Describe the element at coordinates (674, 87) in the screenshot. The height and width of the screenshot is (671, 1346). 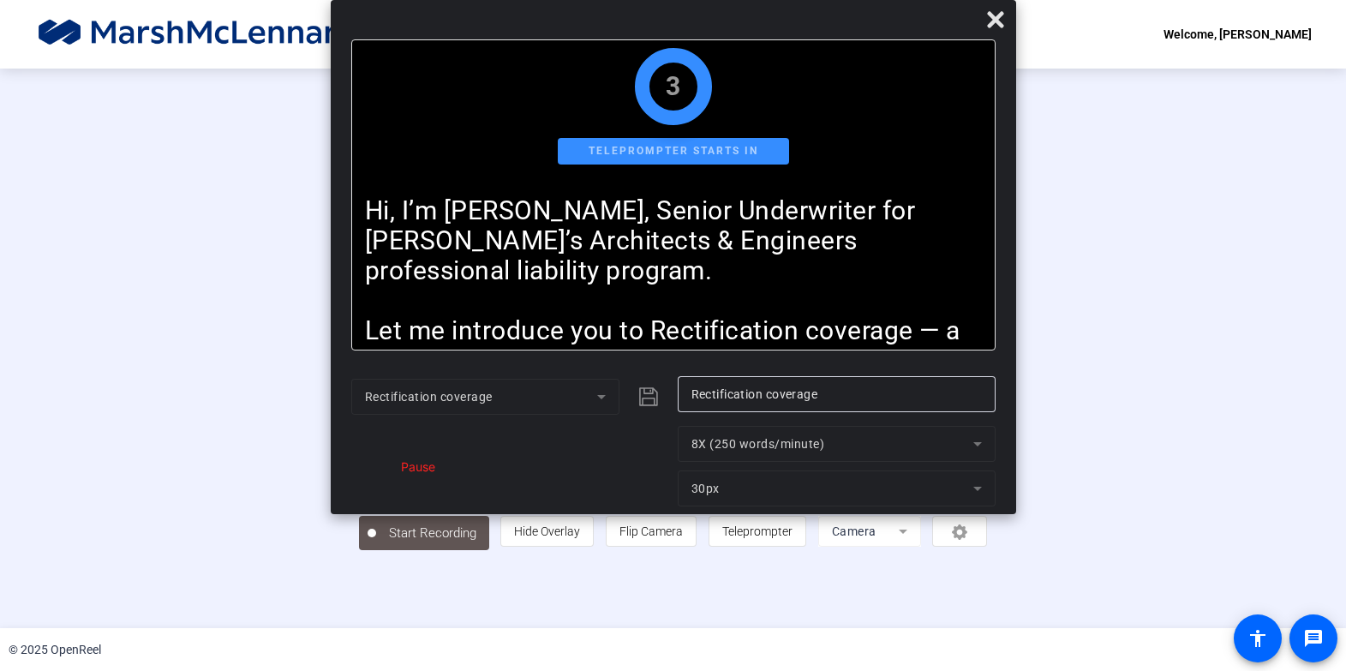
I see `div: 3` at that location.